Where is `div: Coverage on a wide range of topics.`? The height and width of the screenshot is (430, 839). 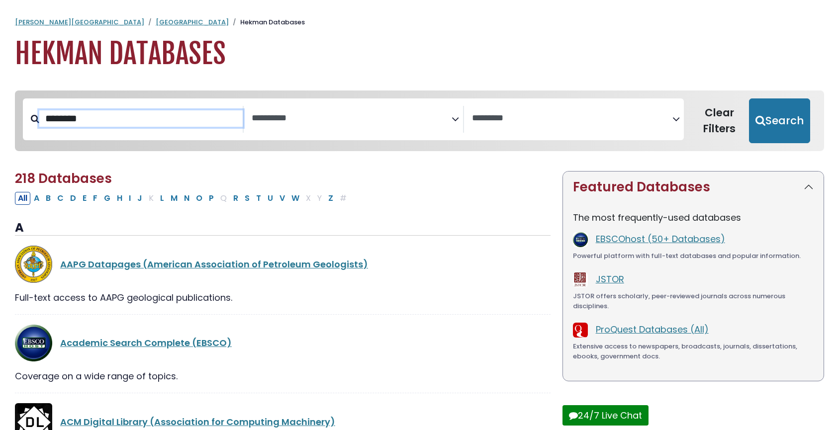 div: Coverage on a wide range of topics. is located at coordinates (283, 376).